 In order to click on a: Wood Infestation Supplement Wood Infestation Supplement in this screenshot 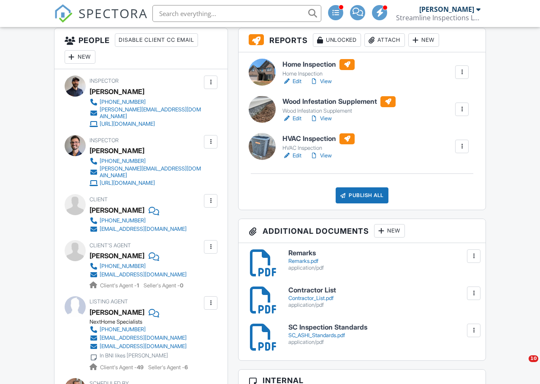, I will do `click(339, 106)`.